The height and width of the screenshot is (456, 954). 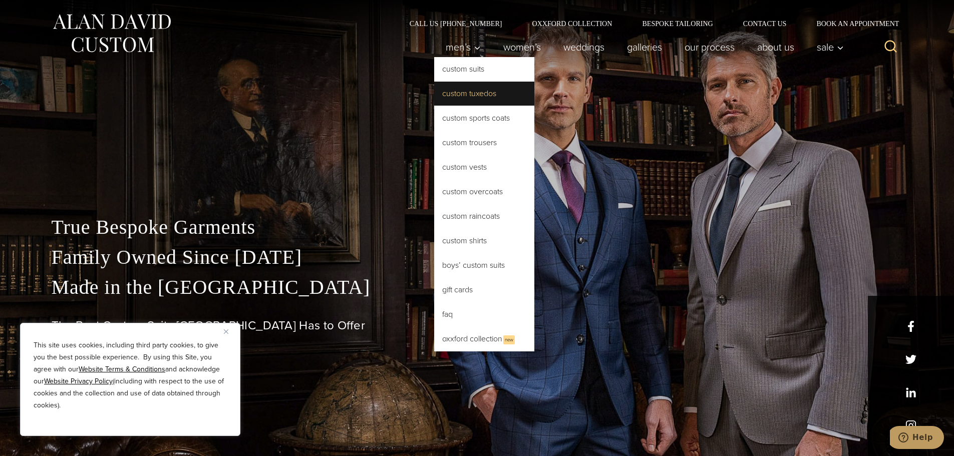 What do you see at coordinates (484, 167) in the screenshot?
I see `a: Custom Vests` at bounding box center [484, 167].